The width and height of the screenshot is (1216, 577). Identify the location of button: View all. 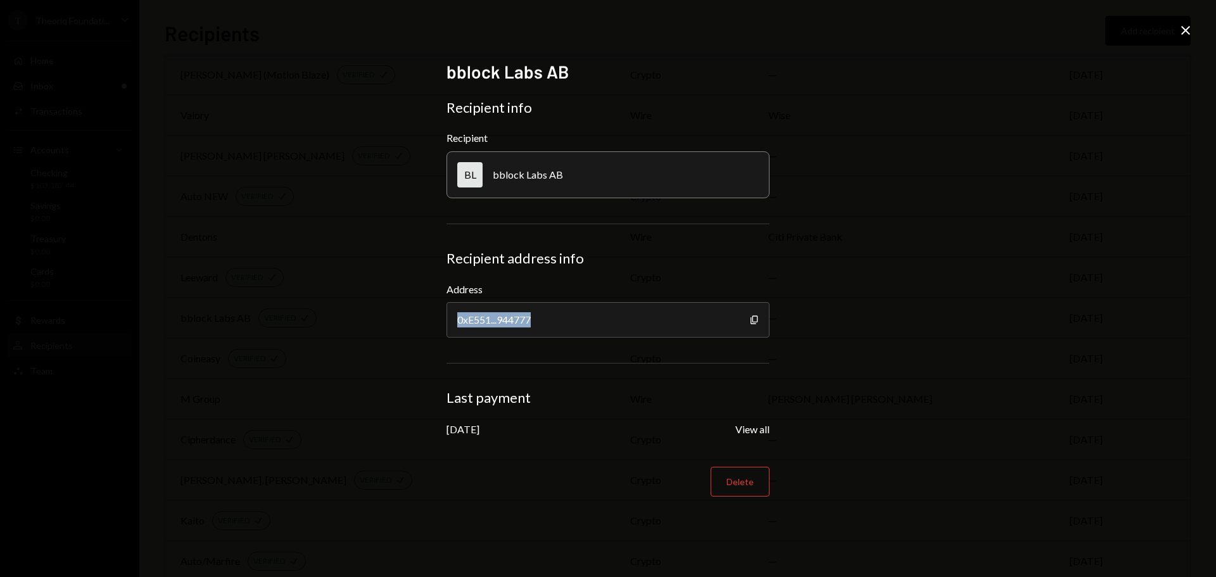
(752, 429).